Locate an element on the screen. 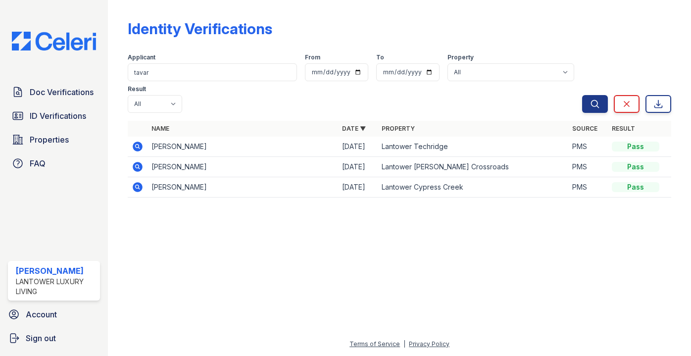 Image resolution: width=691 pixels, height=356 pixels. span: FAQ is located at coordinates (38, 163).